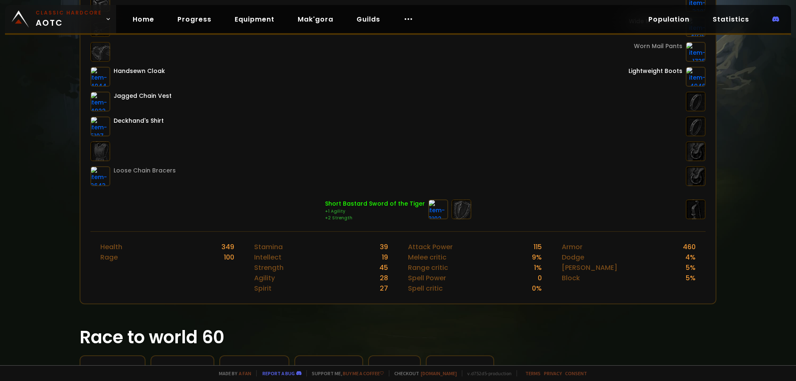  I want to click on span: Made by, so click(233, 373).